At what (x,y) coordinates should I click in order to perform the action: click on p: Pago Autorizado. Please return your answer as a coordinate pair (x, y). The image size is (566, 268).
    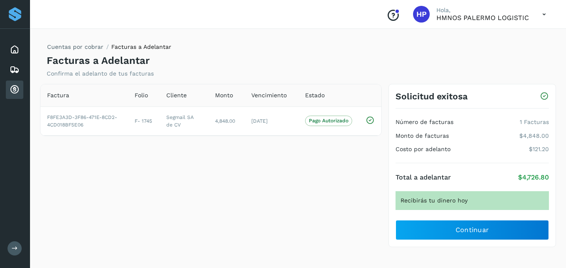
    Looking at the image, I should click on (329, 121).